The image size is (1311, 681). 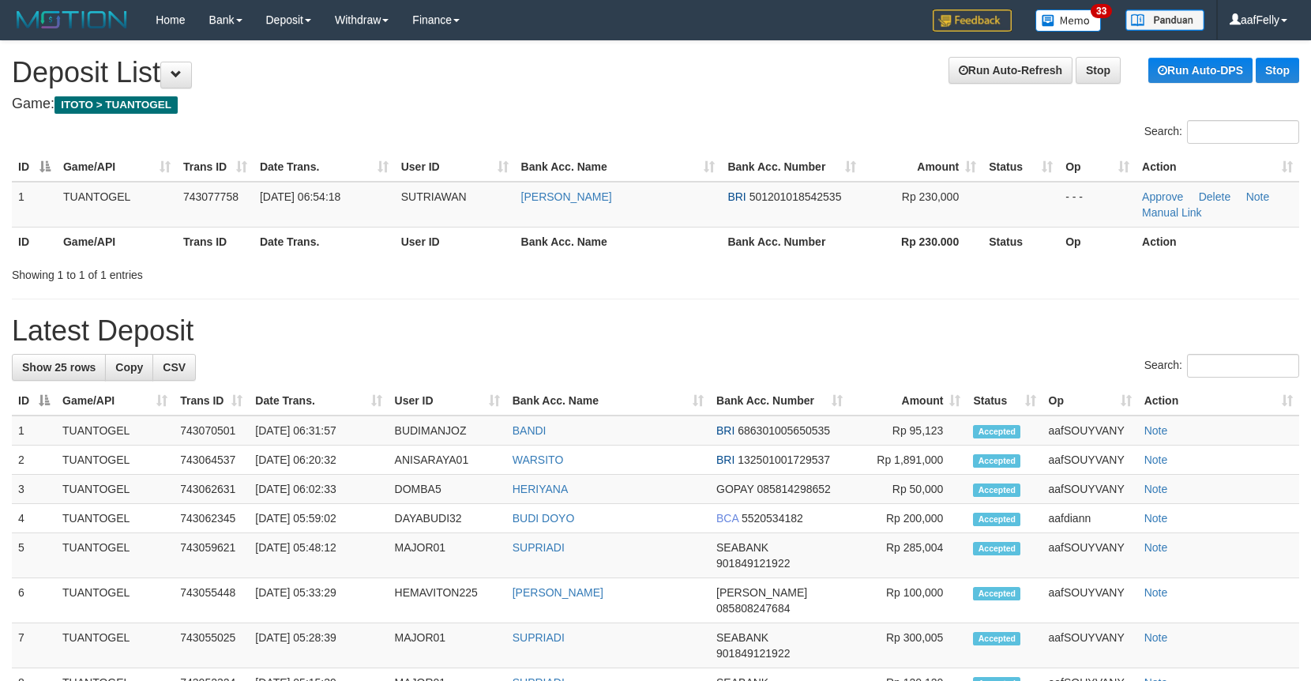 What do you see at coordinates (34, 645) in the screenshot?
I see `td: 7` at bounding box center [34, 645].